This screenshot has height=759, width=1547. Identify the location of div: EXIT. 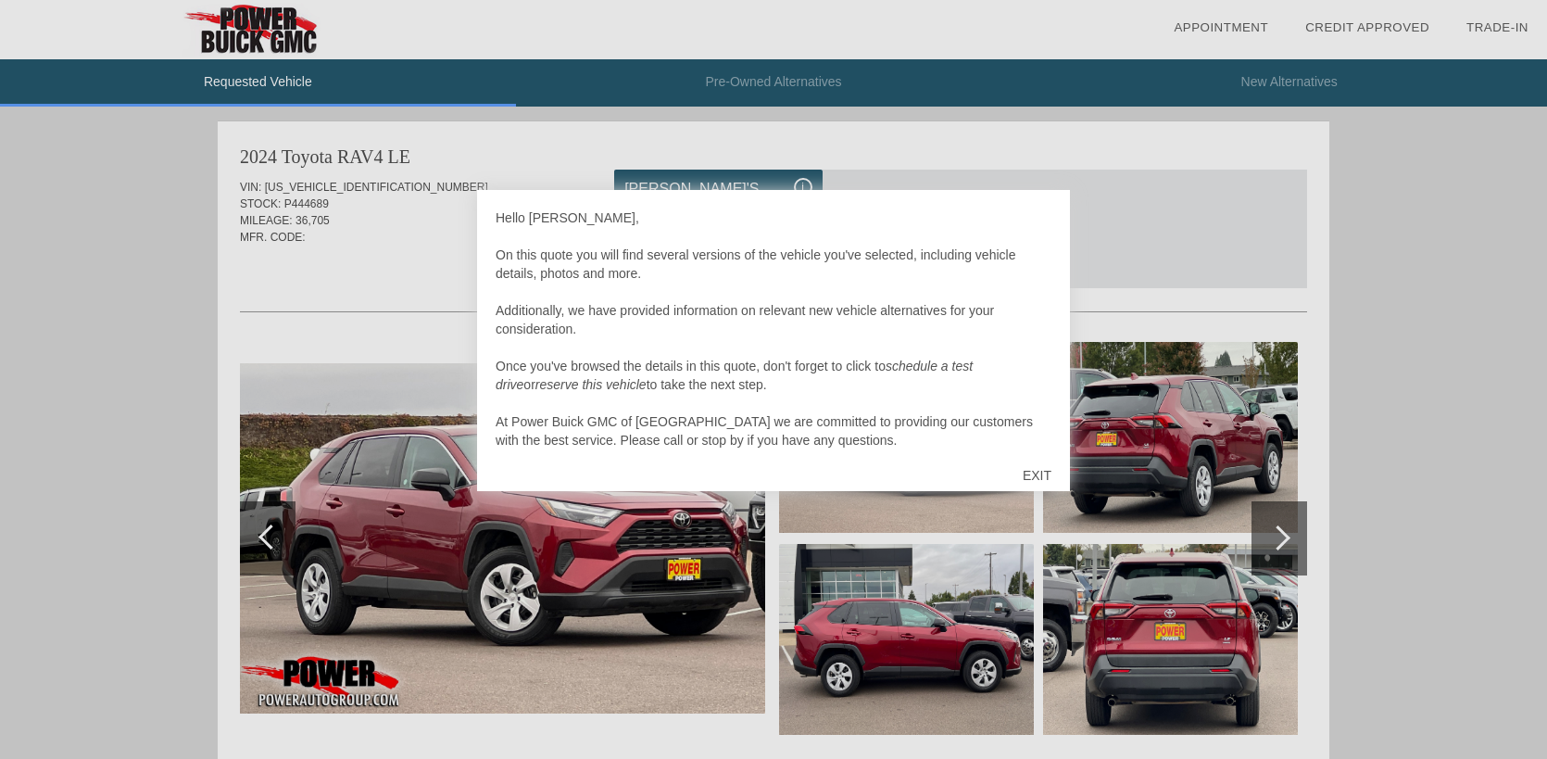
(1037, 475).